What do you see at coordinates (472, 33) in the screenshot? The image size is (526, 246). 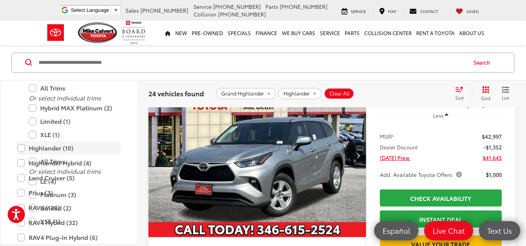 I see `a: About Us` at bounding box center [472, 33].